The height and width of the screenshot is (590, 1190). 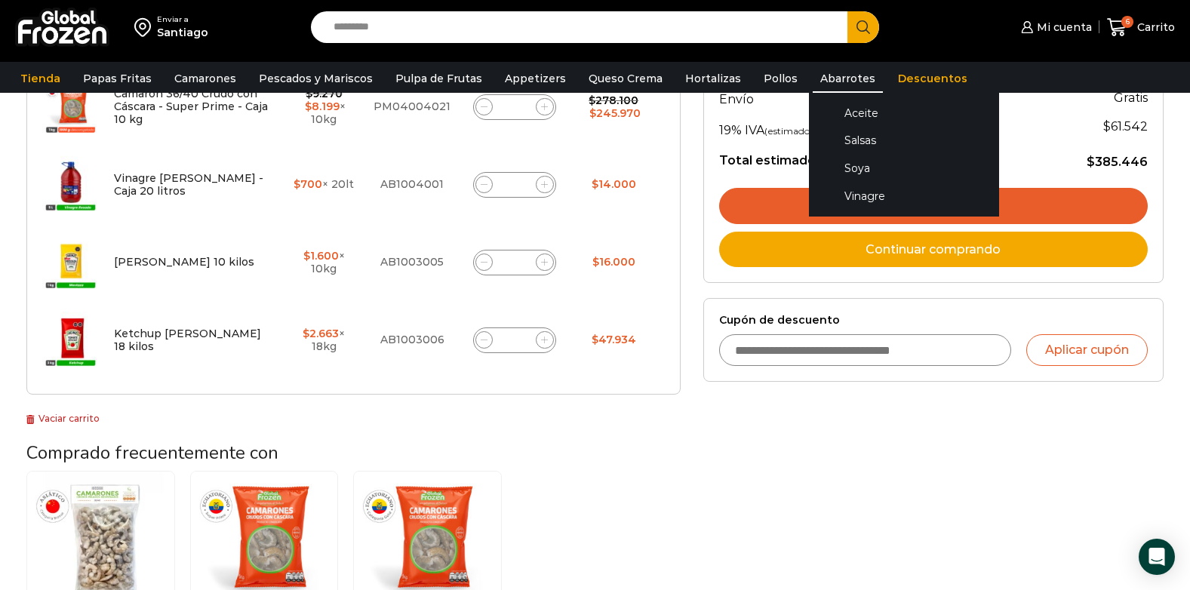 What do you see at coordinates (63, 418) in the screenshot?
I see `a: Vaciar carrito` at bounding box center [63, 418].